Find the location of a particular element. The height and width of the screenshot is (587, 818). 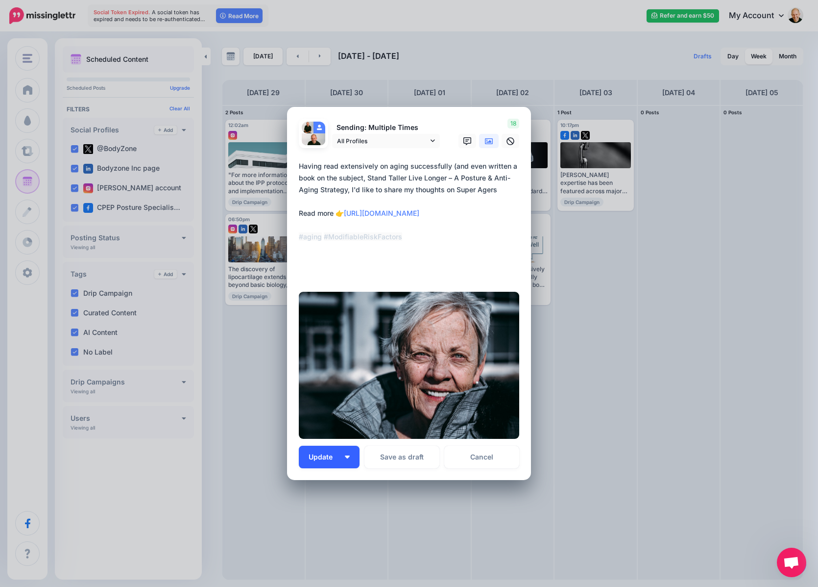

div: Having read extensively on aging successfully (and even written a book on the subject, Stand Tall... is located at coordinates (412, 201).